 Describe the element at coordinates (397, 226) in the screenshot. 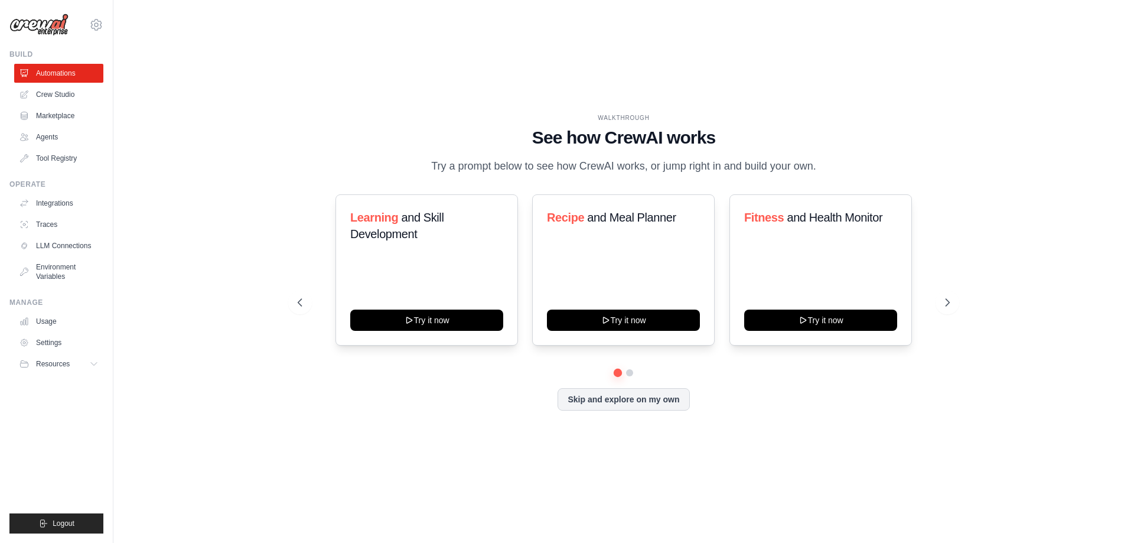

I see `span: and Skill Development` at that location.